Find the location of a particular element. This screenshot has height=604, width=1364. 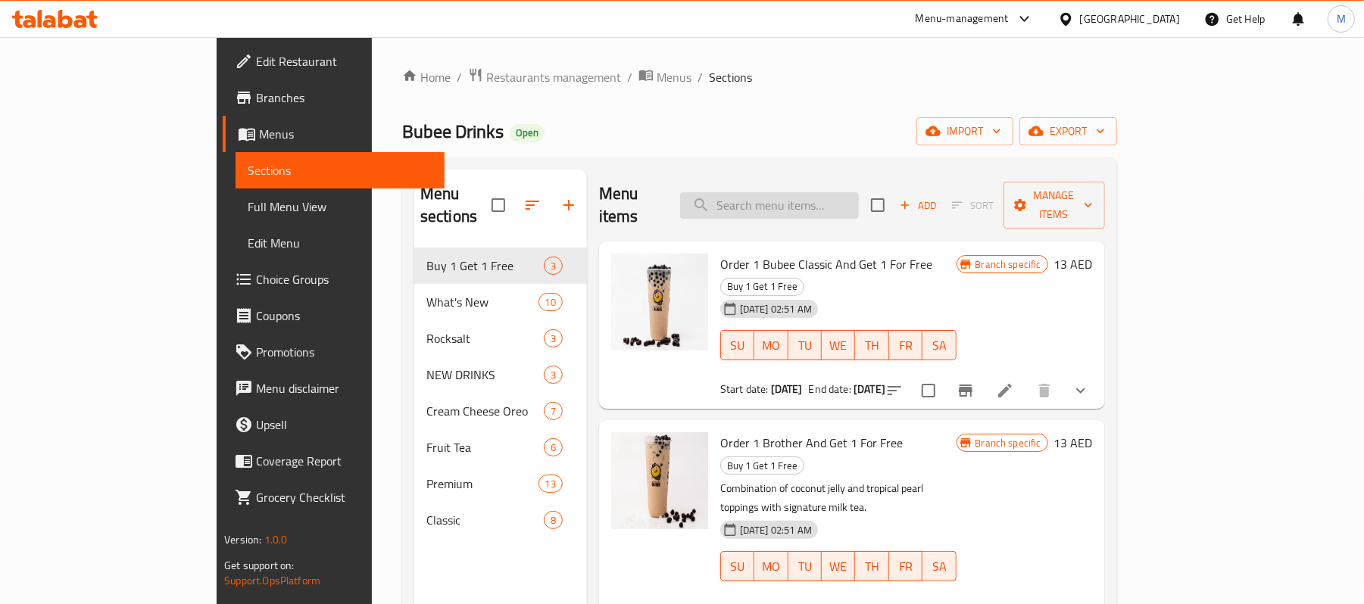

button: SA is located at coordinates (939, 566).